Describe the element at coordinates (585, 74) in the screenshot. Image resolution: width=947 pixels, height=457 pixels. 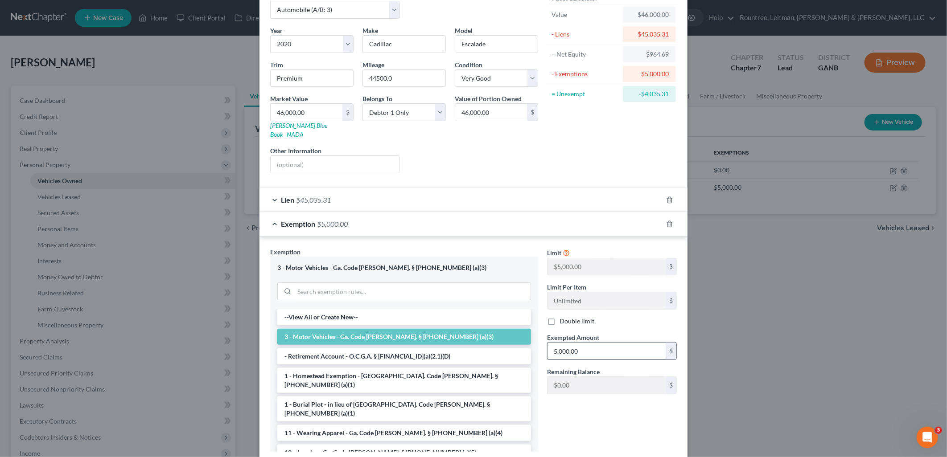
I see `div: - Exemptions` at that location.